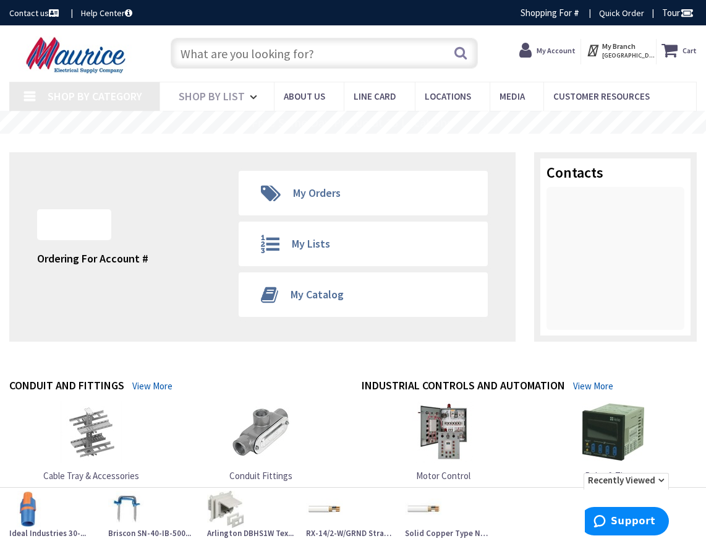  What do you see at coordinates (463, 387) in the screenshot?
I see `h4: Industrial Controls and Automation` at bounding box center [463, 387].